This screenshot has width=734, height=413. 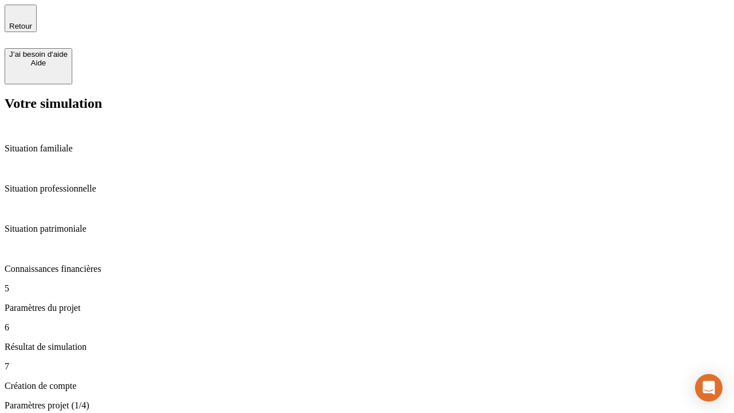 I want to click on p: Paramètres du projet, so click(x=367, y=308).